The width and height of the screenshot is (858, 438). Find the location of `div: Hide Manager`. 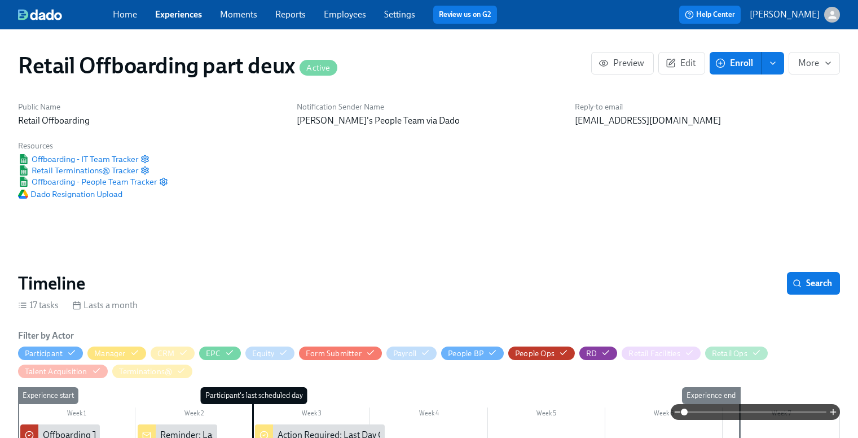

div: Hide Manager is located at coordinates (109, 353).